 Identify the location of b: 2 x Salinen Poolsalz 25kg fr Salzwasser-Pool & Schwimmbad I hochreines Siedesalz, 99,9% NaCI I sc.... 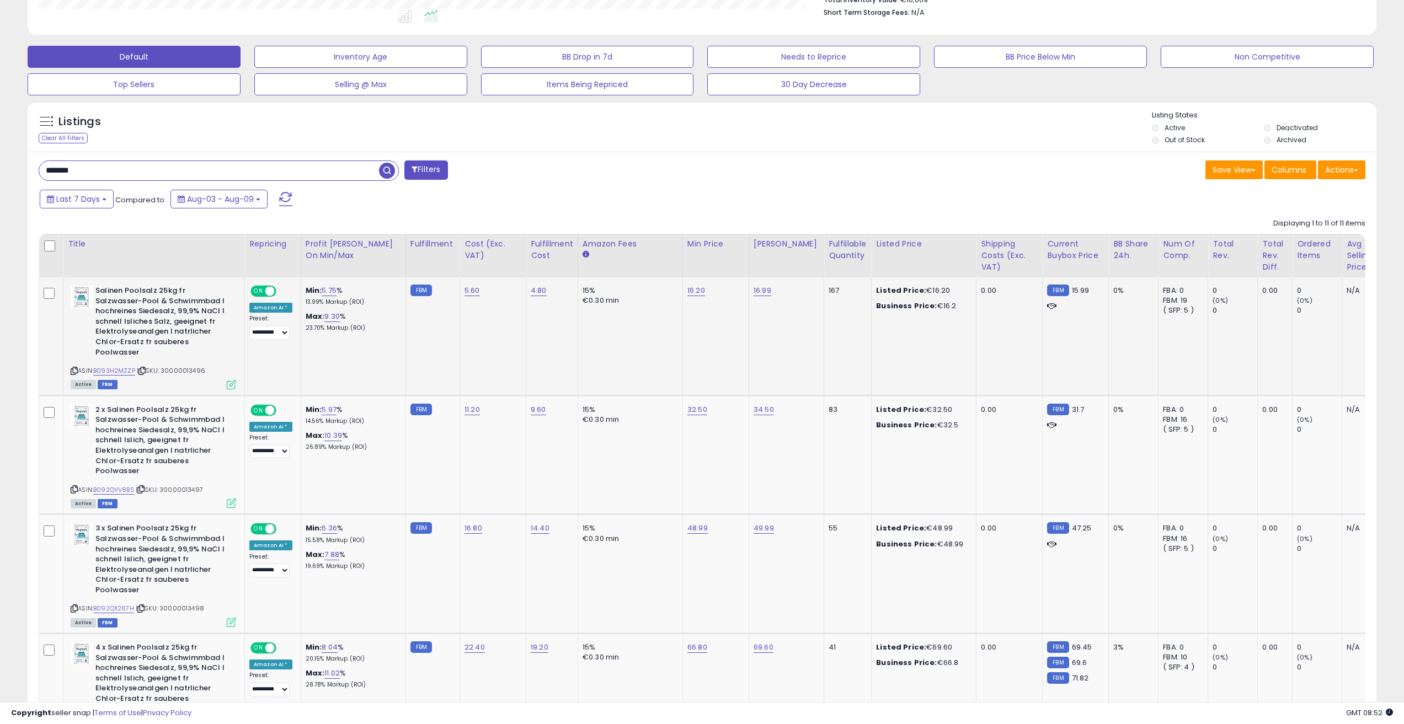
(162, 442).